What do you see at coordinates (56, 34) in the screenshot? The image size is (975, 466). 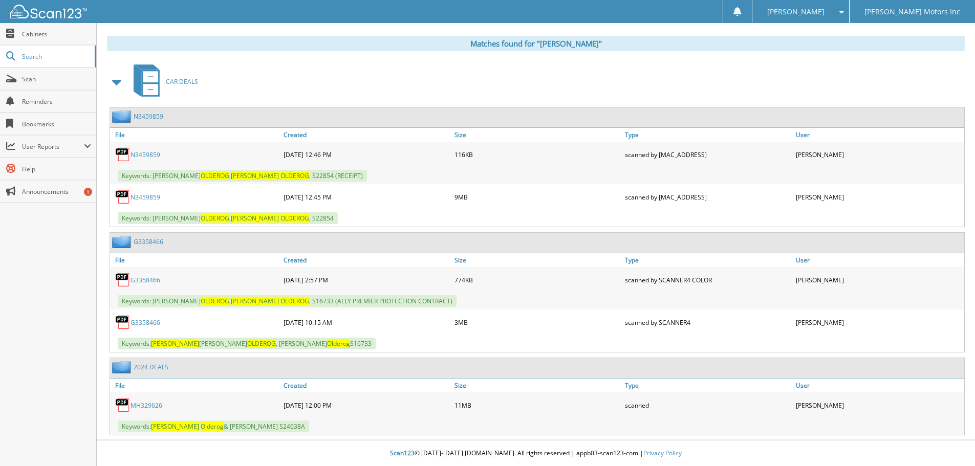 I see `span: Cabinets` at bounding box center [56, 34].